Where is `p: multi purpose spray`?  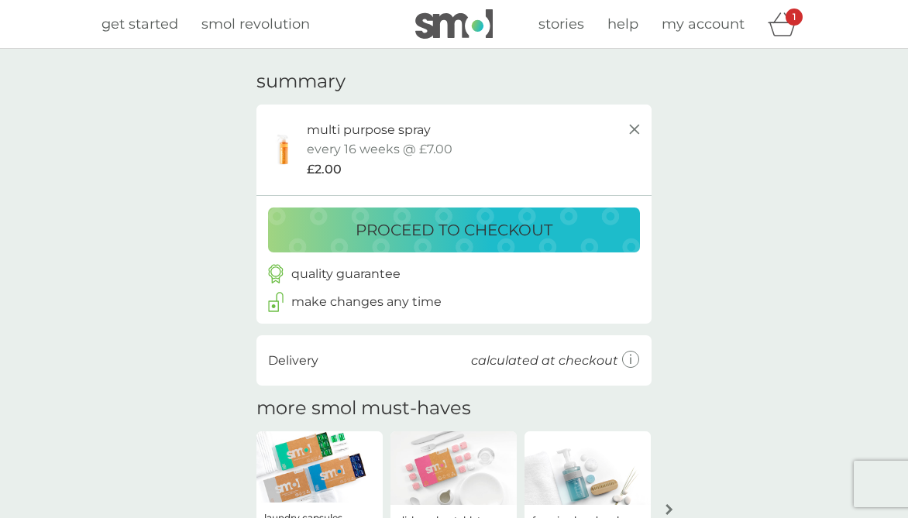 p: multi purpose spray is located at coordinates (369, 130).